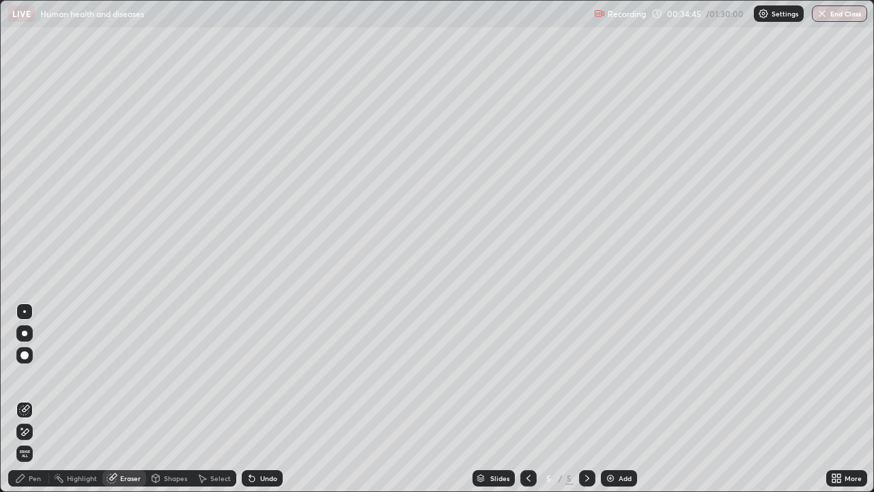  I want to click on div: Select, so click(221, 478).